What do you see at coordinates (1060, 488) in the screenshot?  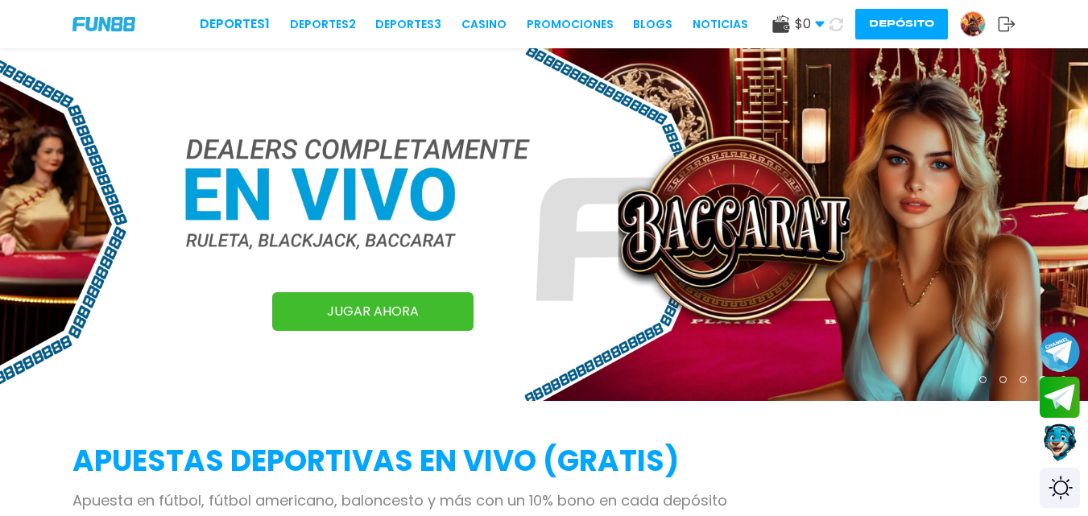 I see `div: Switch theme` at bounding box center [1060, 488].